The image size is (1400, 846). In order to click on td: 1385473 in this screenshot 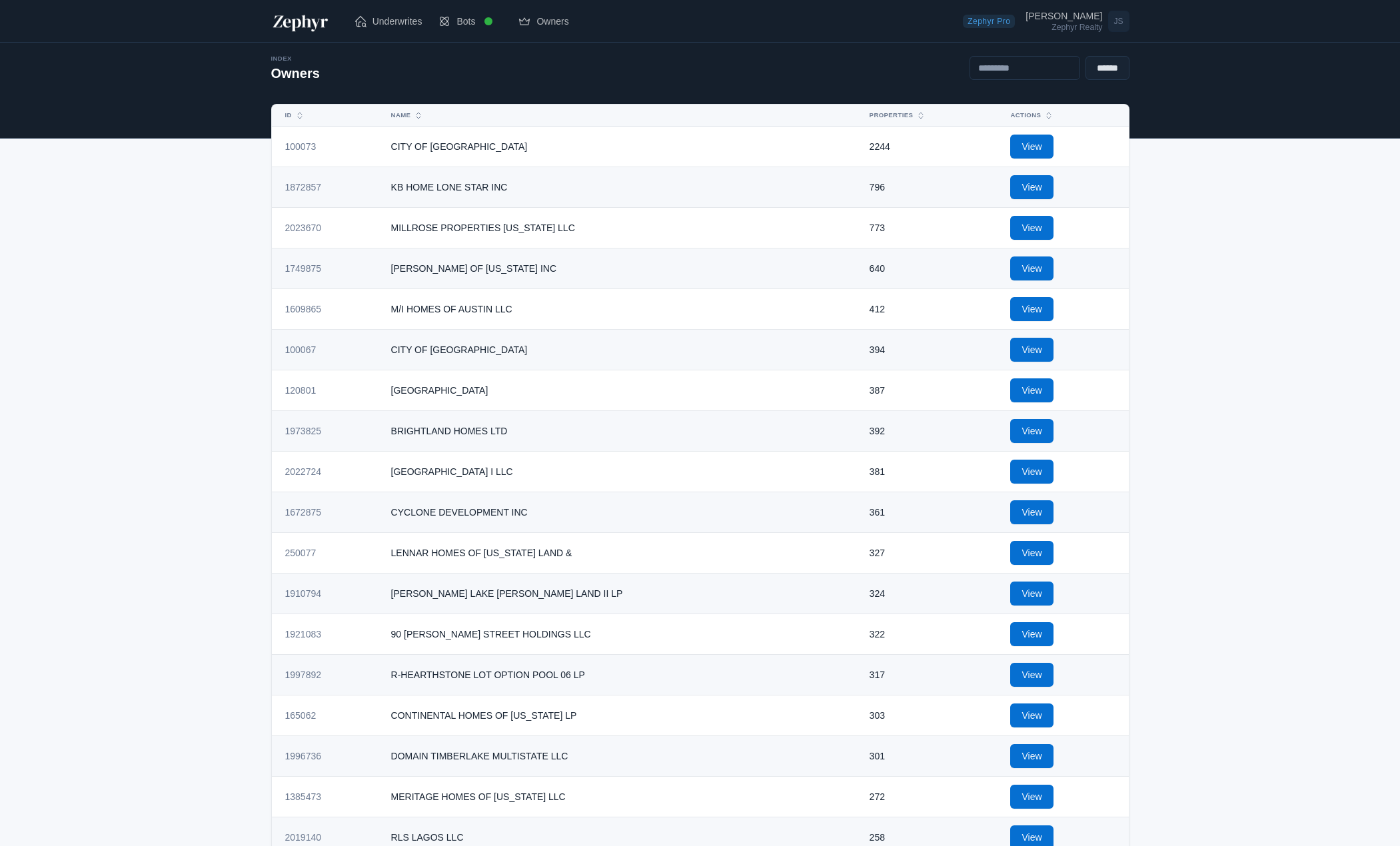, I will do `click(327, 797)`.